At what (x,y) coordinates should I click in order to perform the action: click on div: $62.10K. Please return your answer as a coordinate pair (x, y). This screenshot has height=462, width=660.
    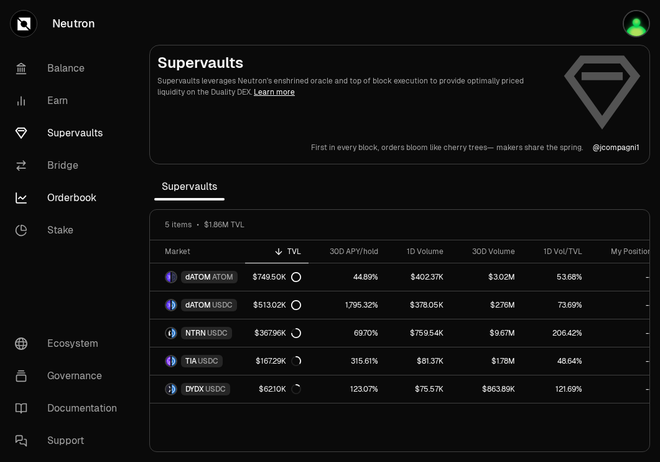
    Looking at the image, I should click on (280, 389).